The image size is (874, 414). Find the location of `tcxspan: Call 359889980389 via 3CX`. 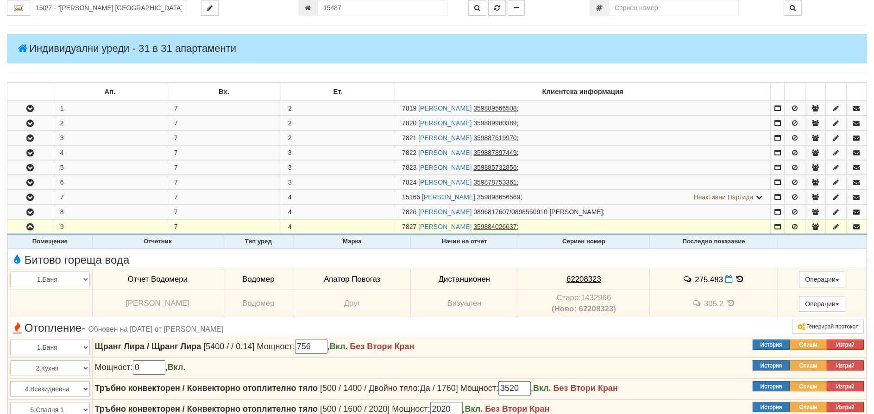

tcxspan: Call 359889980389 via 3CX is located at coordinates (495, 123).